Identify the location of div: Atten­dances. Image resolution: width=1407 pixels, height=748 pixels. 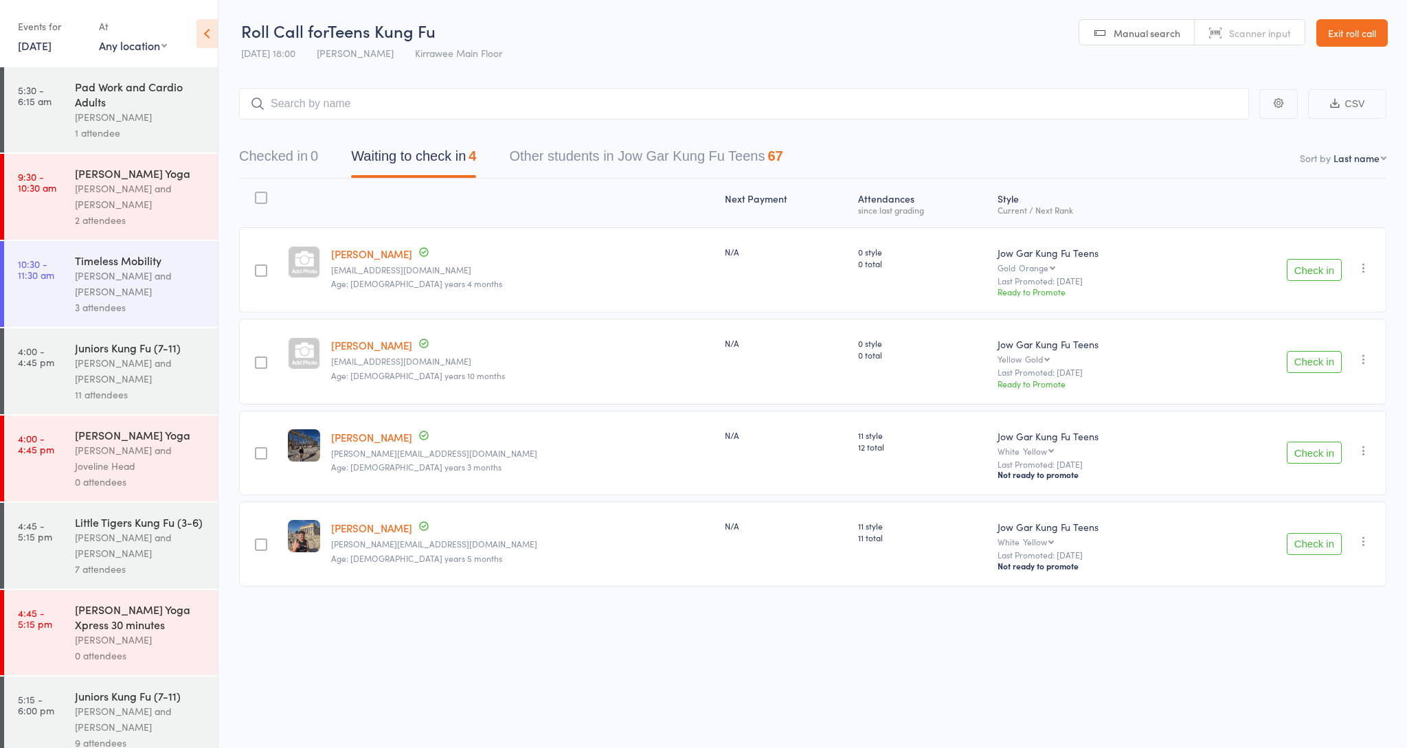
(922, 203).